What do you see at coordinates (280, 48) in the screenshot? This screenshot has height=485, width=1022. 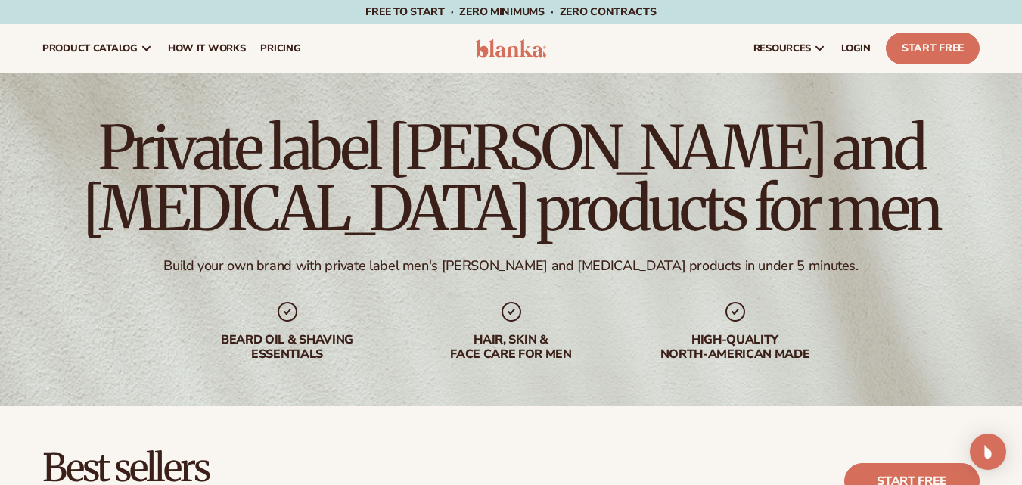 I see `span: pricing` at bounding box center [280, 48].